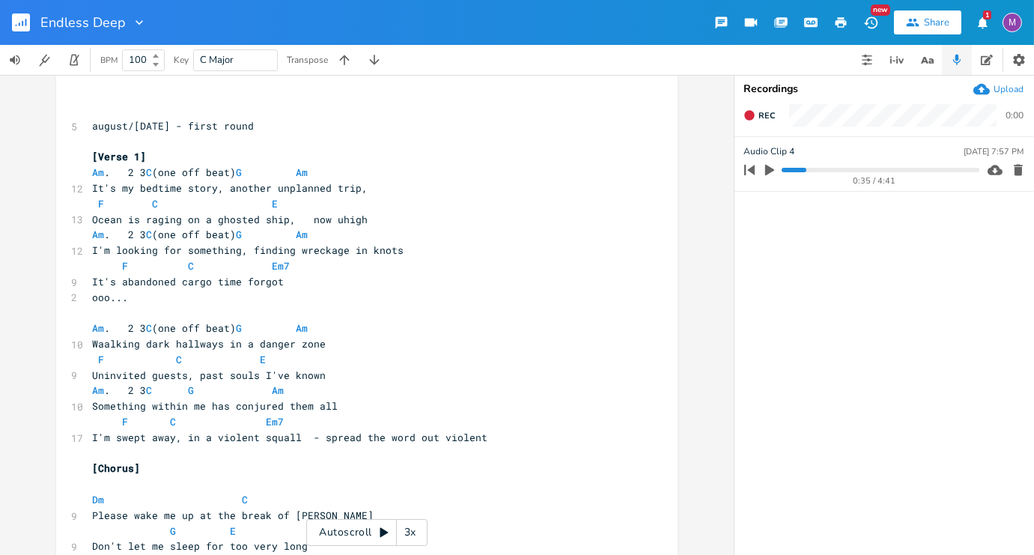  I want to click on span: [Chorus], so click(116, 468).